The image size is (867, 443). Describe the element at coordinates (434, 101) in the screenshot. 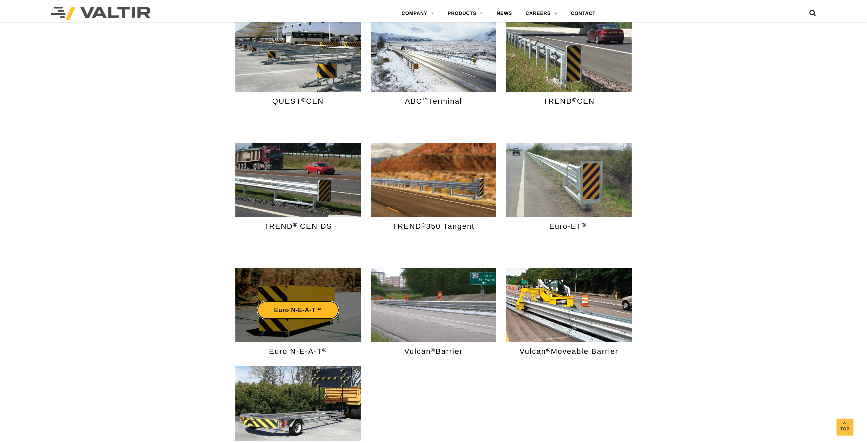

I see `span: ABC Terminal` at that location.